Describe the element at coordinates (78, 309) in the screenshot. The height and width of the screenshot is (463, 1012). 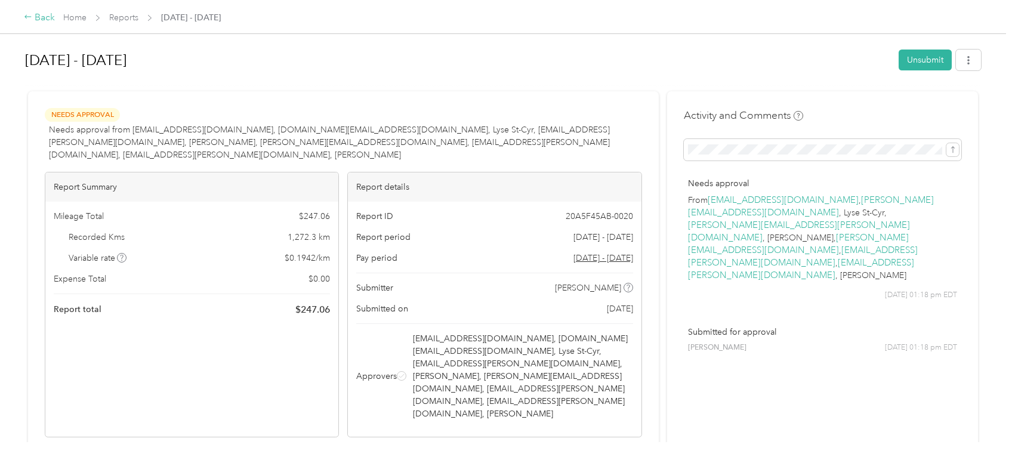
I see `span: Report total` at that location.